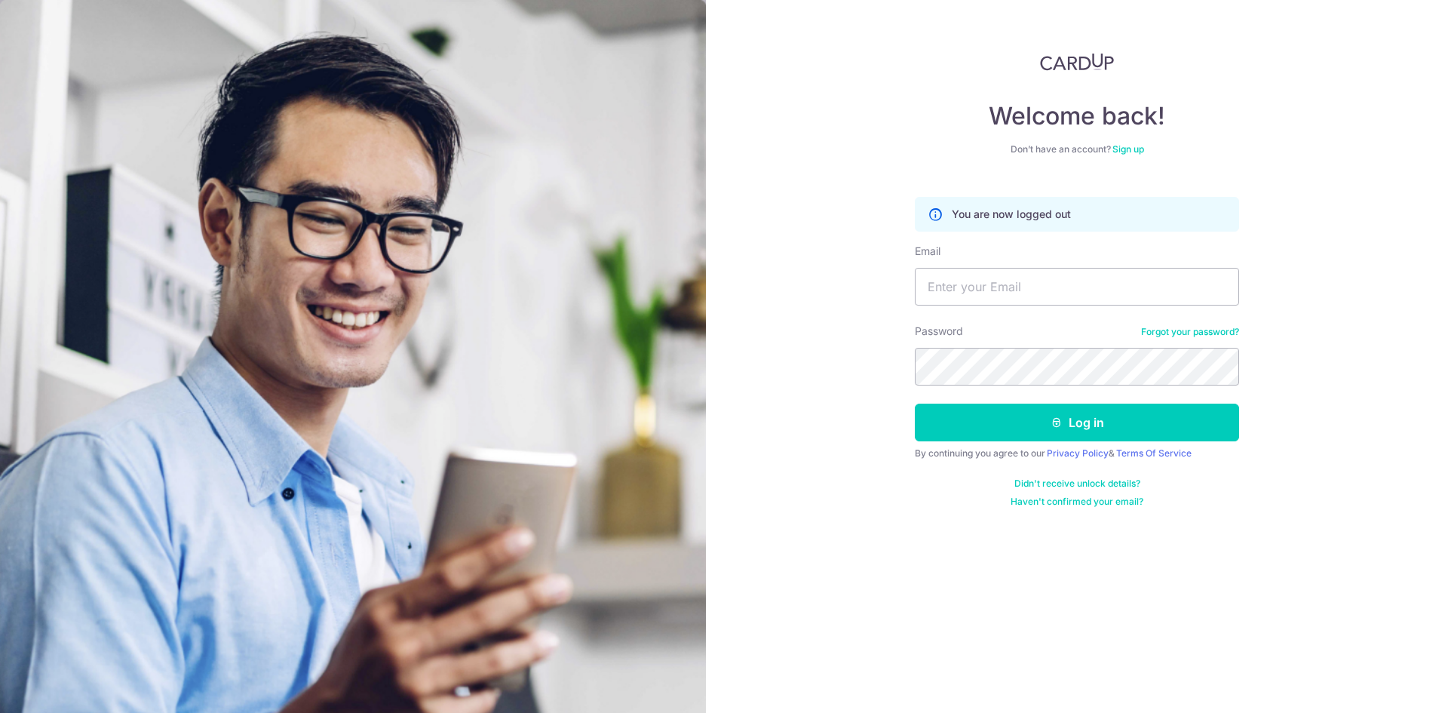 The image size is (1448, 713). Describe the element at coordinates (1154, 452) in the screenshot. I see `a: Terms Of Service` at that location.